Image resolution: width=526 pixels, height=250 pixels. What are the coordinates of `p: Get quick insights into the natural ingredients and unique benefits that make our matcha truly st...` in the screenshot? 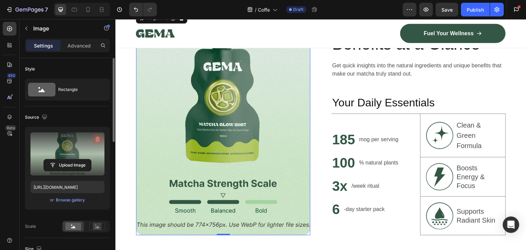 It's located at (303, 51).